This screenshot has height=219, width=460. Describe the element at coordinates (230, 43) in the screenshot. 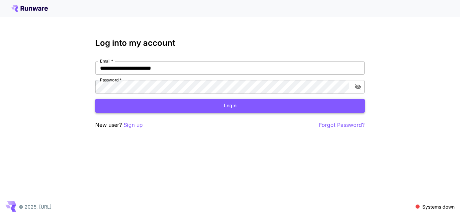

I see `h3: Log into my account` at that location.